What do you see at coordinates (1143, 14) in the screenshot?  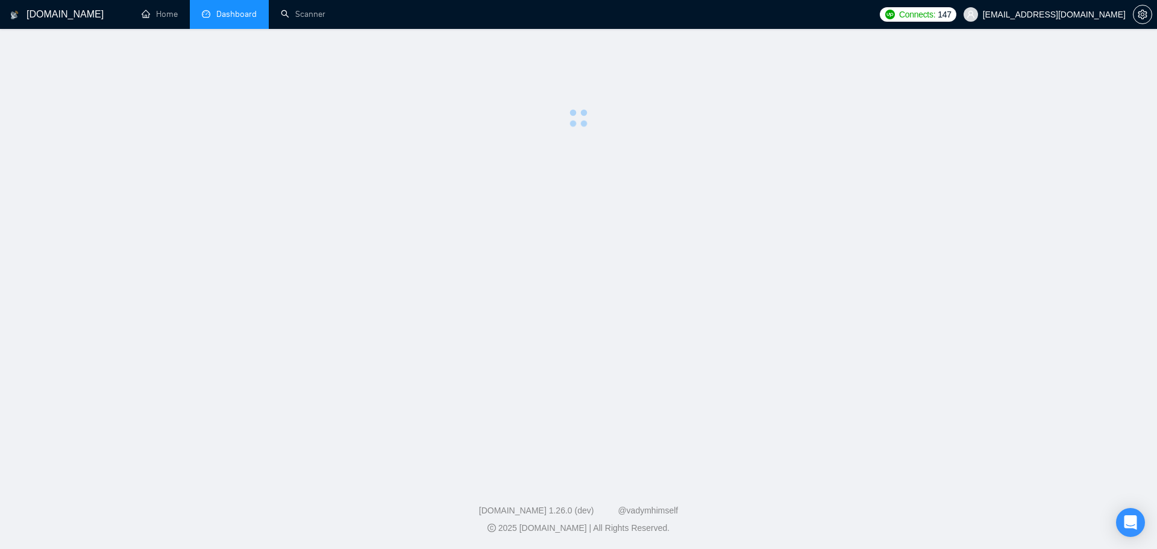 I see `span: setting` at bounding box center [1143, 14].